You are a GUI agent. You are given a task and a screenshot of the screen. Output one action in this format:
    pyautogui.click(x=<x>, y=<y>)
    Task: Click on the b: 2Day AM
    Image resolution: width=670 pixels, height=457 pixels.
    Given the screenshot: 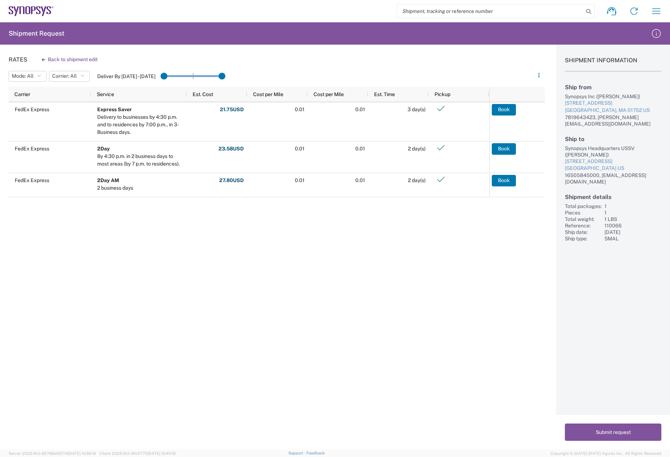 What is the action you would take?
    pyautogui.click(x=108, y=180)
    